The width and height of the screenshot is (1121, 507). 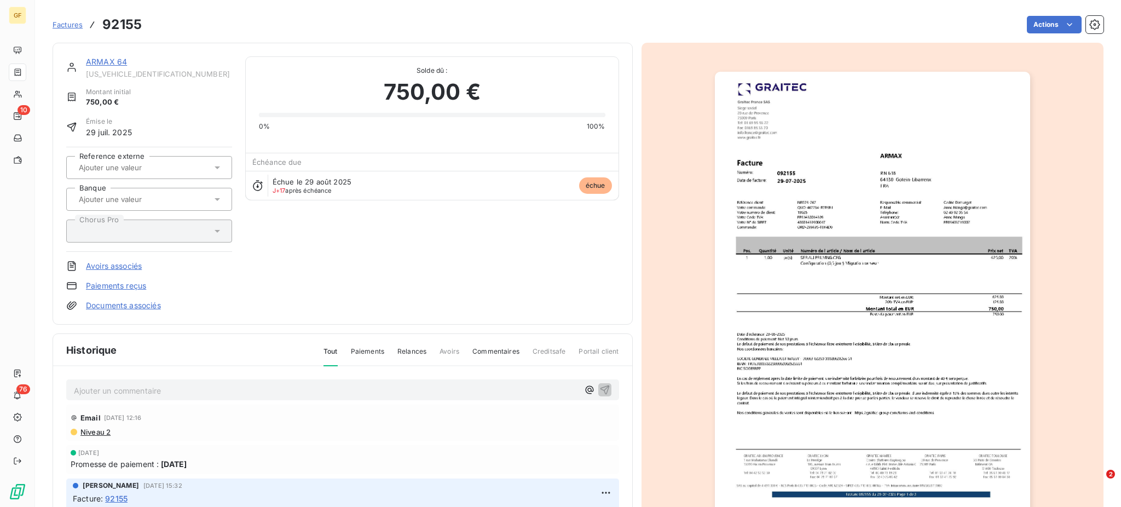 I want to click on span: Tout, so click(x=330, y=356).